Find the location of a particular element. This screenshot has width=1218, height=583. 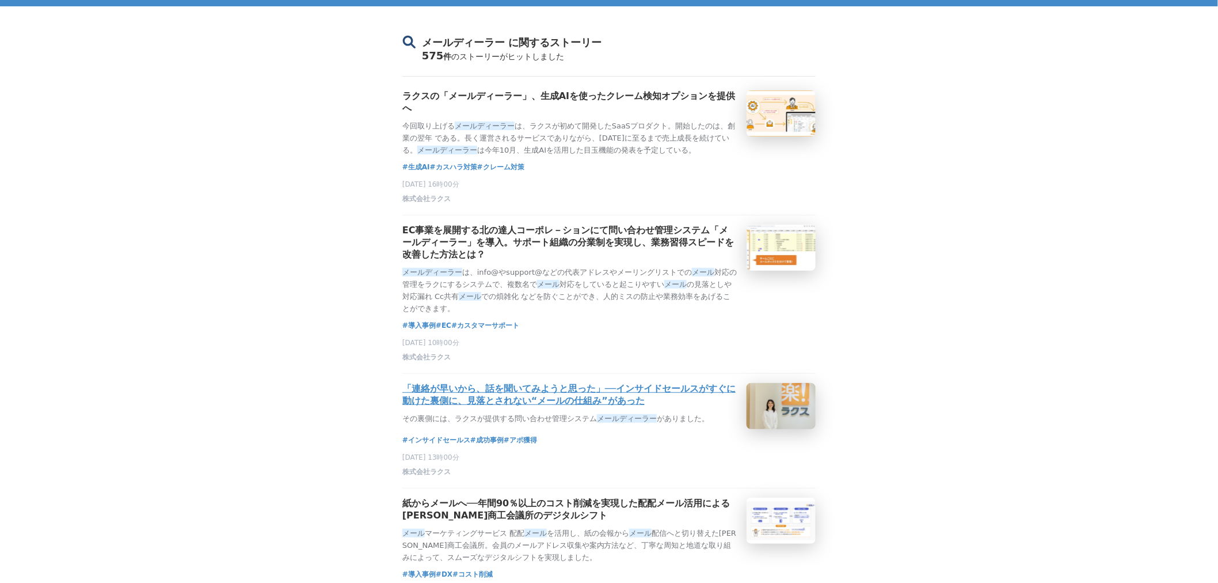

span: メールディーラー に関するストーリー is located at coordinates (512, 42).